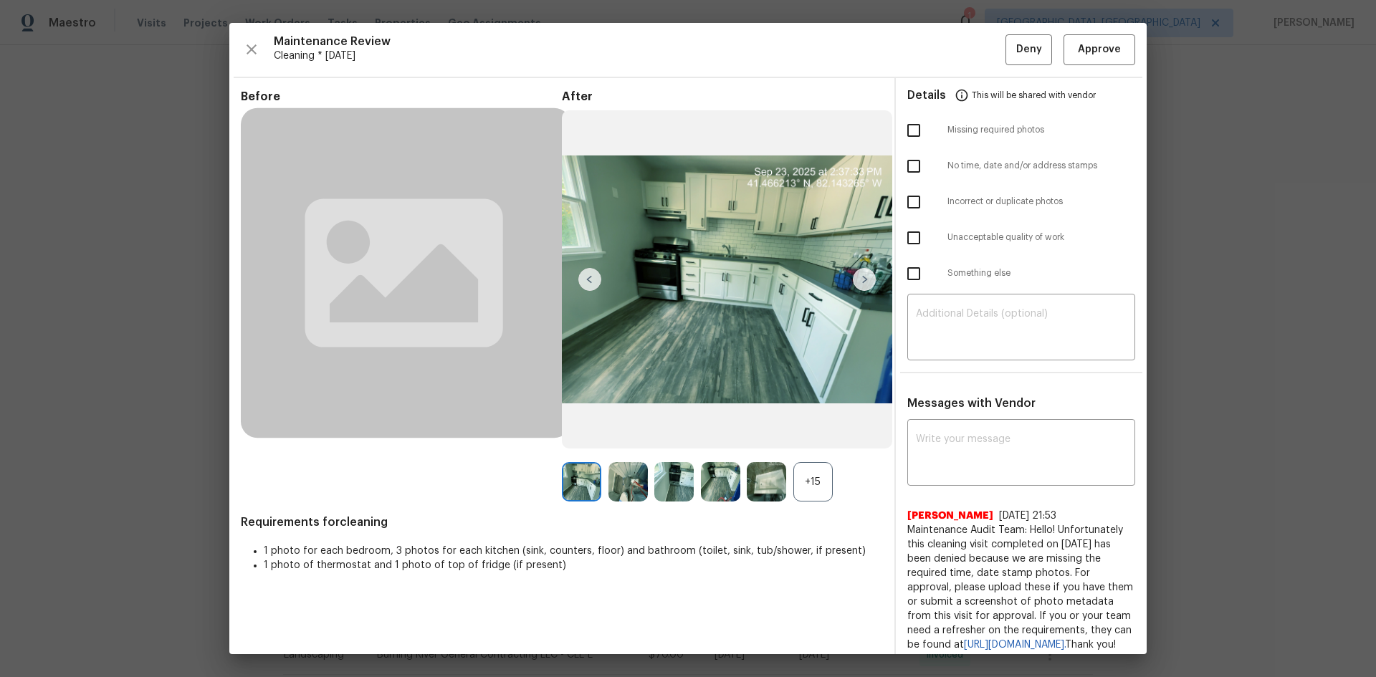  I want to click on span: Requirements for cleaning, so click(562, 522).